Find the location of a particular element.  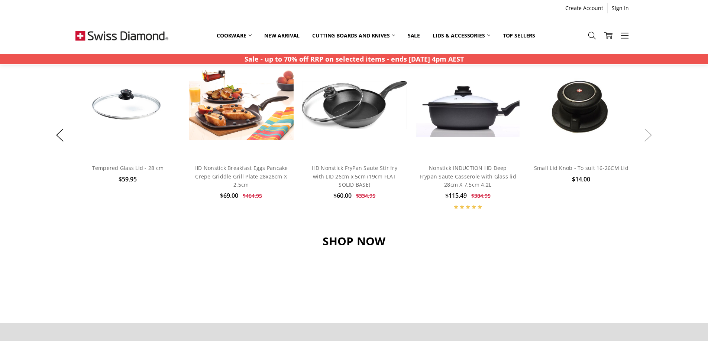

img: HD Nonstick FryPan Saute Stir fry with LID 26cm x 5cm (19cm FLAT SOLID BASE) is located at coordinates (354, 105).